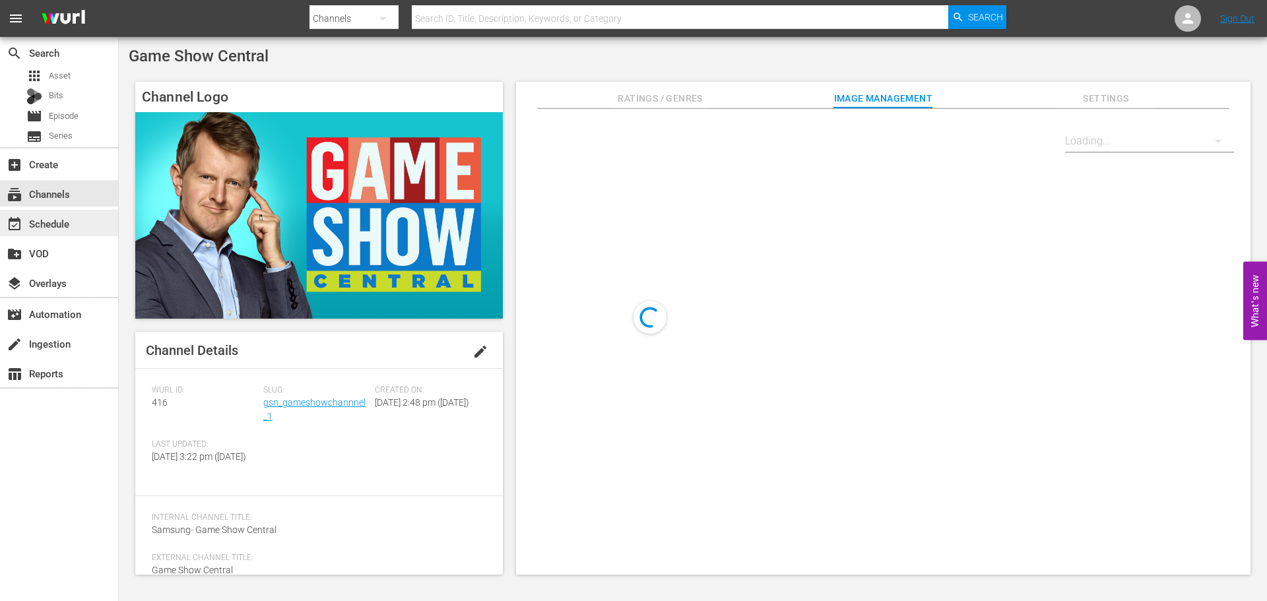  Describe the element at coordinates (16, 18) in the screenshot. I see `span: menu` at that location.